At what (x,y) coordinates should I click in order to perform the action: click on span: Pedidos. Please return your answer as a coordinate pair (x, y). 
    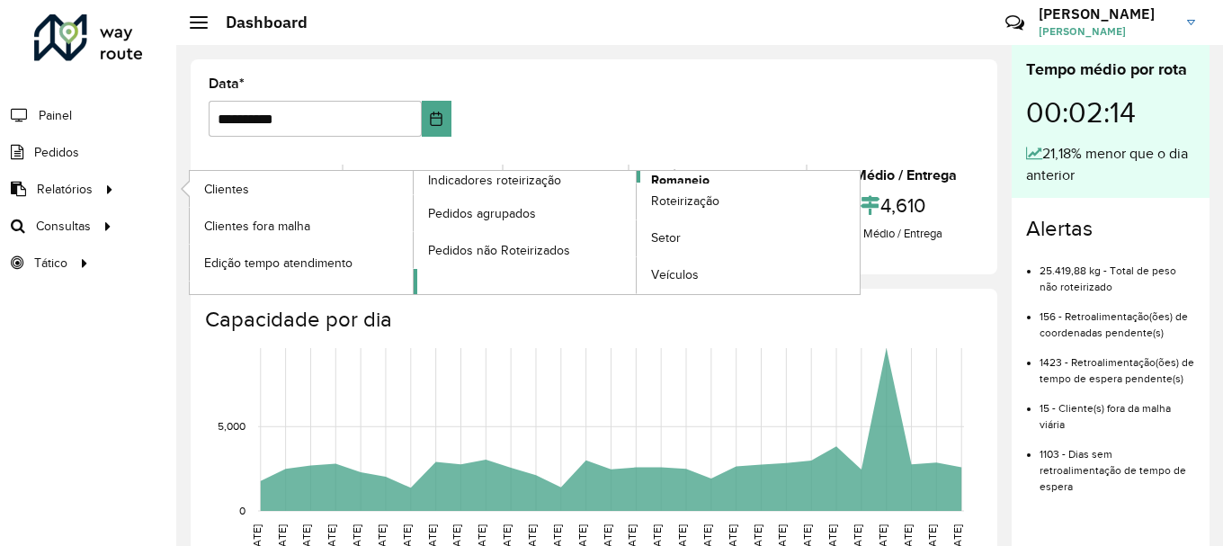
    Looking at the image, I should click on (57, 152).